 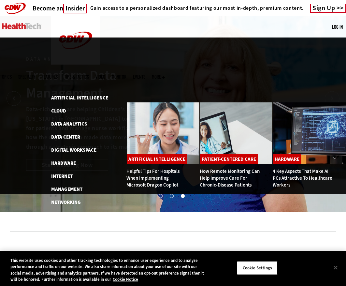 What do you see at coordinates (257, 268) in the screenshot?
I see `button: Cookie Settings` at bounding box center [257, 268].